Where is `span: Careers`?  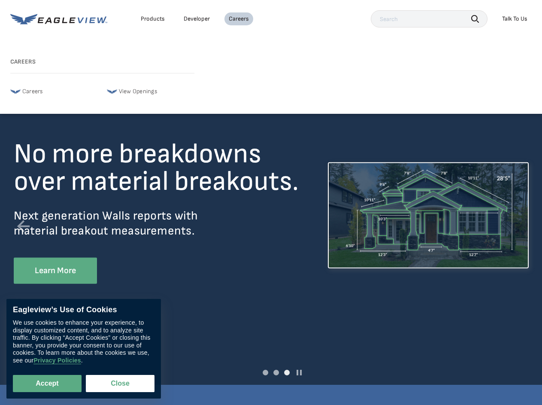
span: Careers is located at coordinates (33, 91).